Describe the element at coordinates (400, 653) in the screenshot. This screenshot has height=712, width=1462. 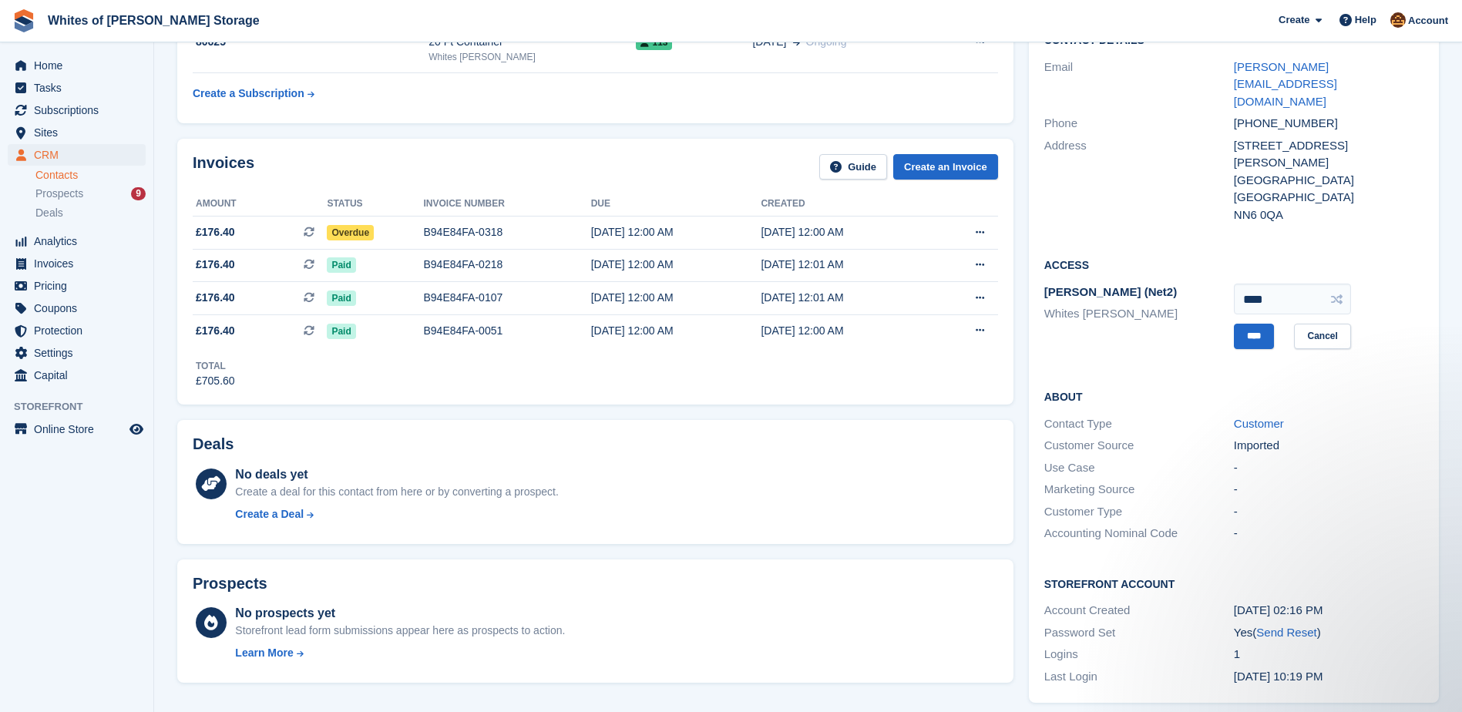
I see `a: Learn More` at that location.